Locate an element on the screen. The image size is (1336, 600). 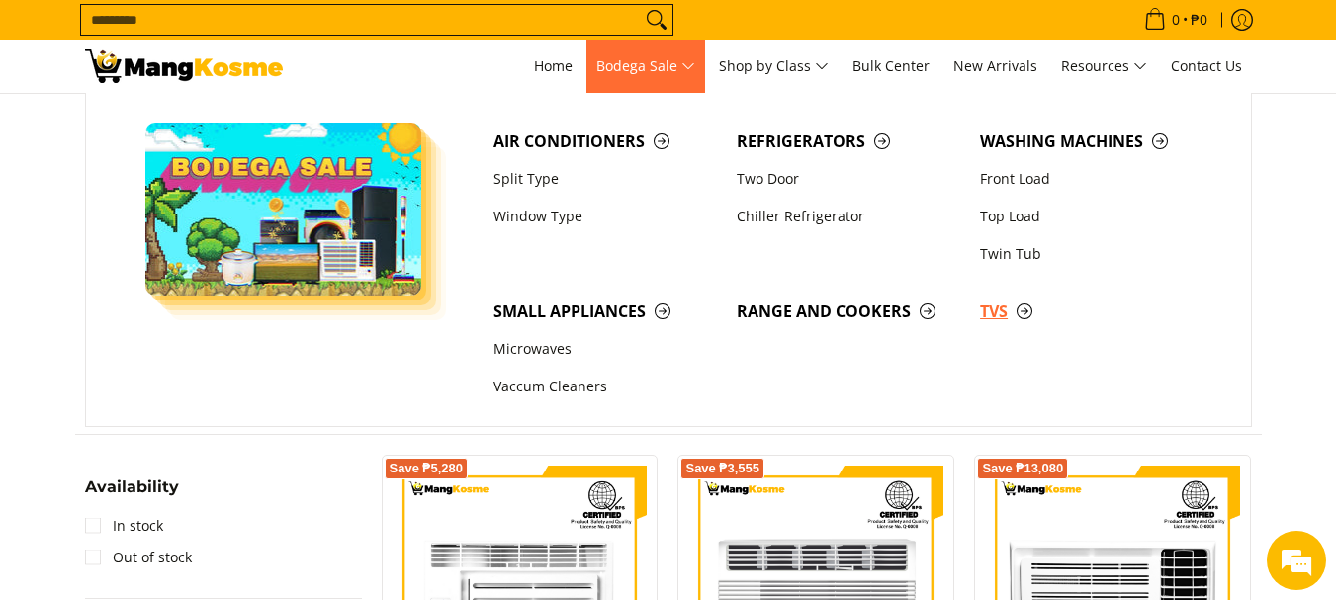
span: Save ₱5,280 is located at coordinates (426, 469).